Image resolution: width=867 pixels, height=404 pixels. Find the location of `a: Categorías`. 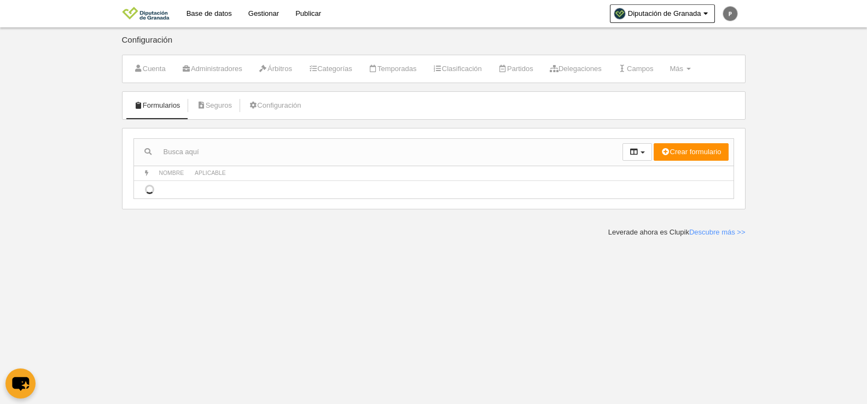

a: Categorías is located at coordinates (330, 69).